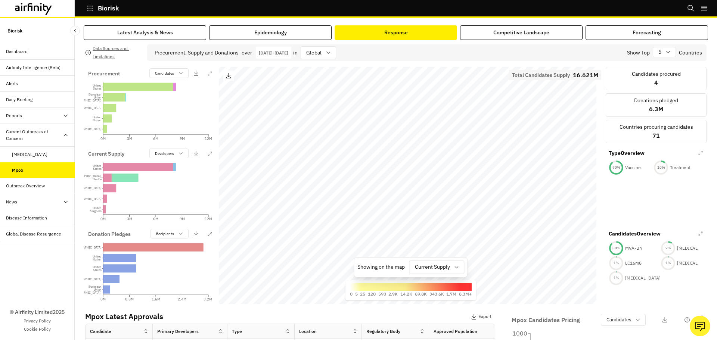 This screenshot has width=717, height=340. What do you see at coordinates (456, 332) in the screenshot?
I see `div: Approved Population` at bounding box center [456, 332].